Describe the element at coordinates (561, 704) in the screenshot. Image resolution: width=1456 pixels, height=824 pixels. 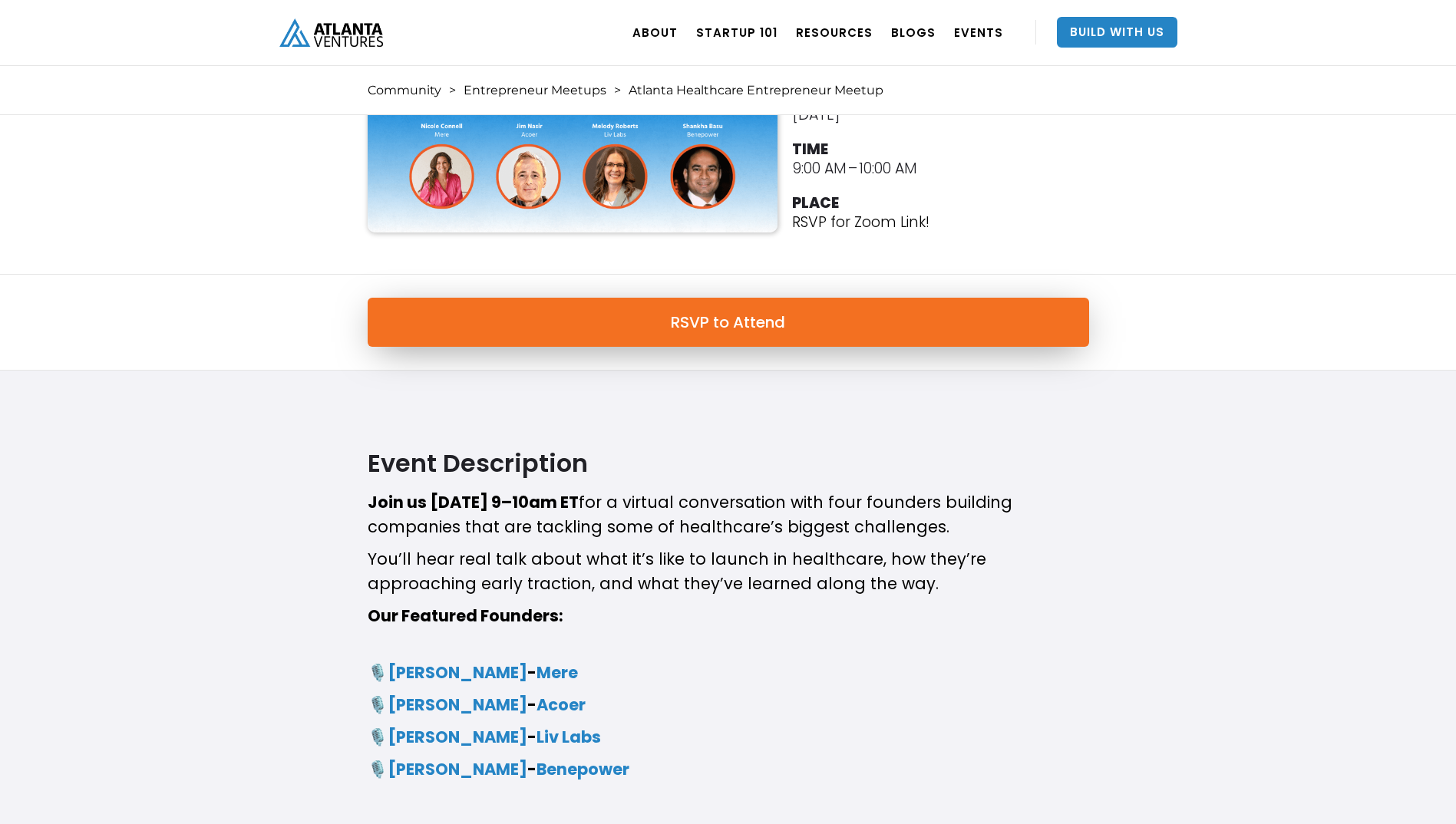
I see `a: Acoer` at that location.